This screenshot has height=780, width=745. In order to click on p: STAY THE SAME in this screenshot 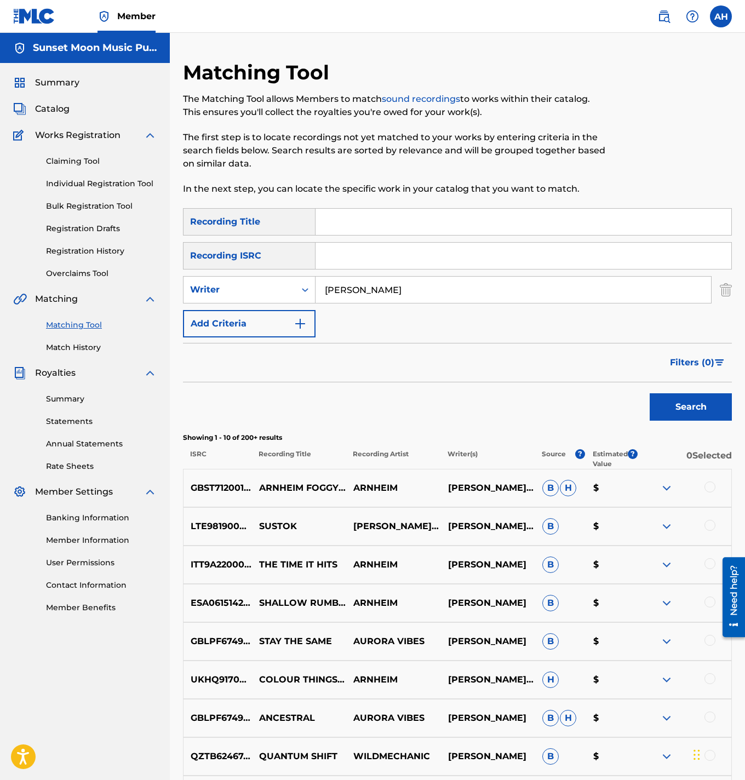, I will do `click(299, 641)`.